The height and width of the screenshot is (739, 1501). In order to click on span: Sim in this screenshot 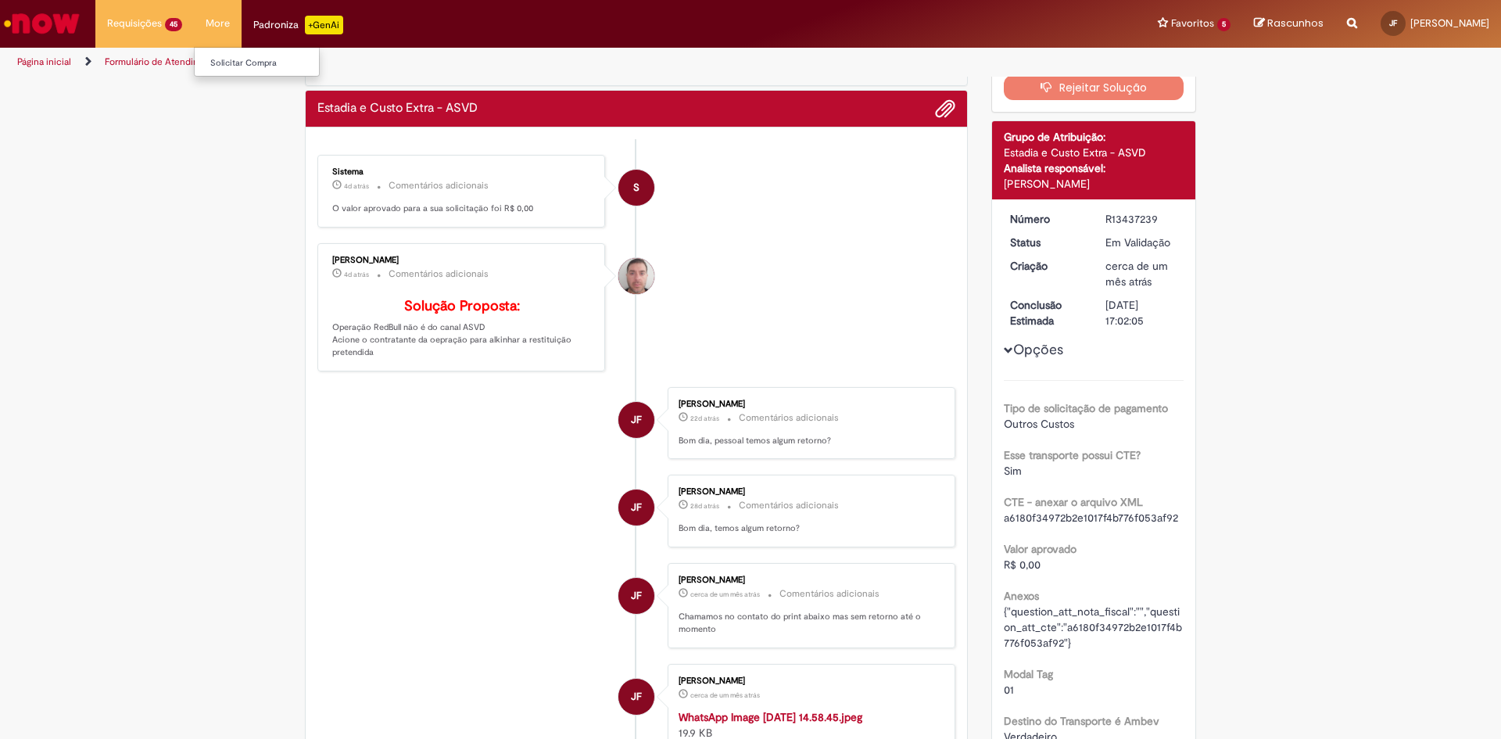, I will do `click(1012, 471)`.